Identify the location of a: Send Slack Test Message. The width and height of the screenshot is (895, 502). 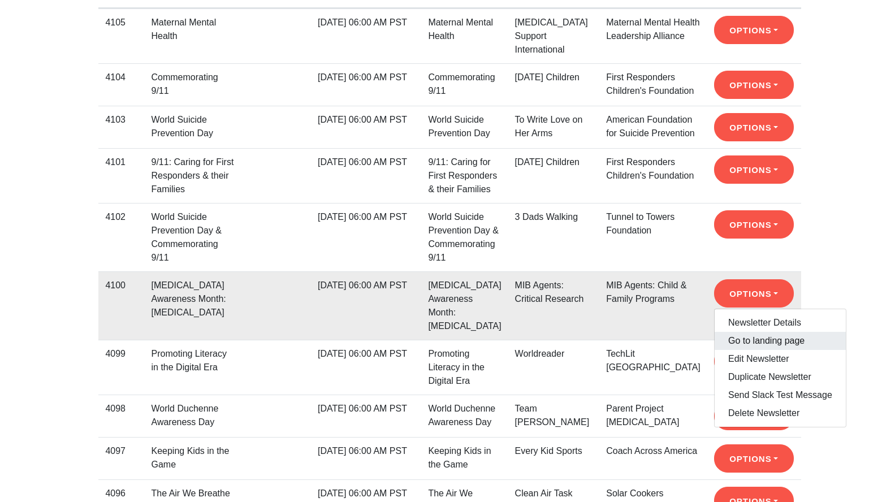
(780, 395).